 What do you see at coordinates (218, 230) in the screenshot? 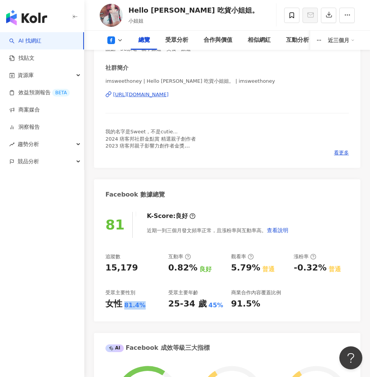
I see `div: 近期一到三個月發文頻率正常，且漲粉率與互動率高。` at bounding box center [218, 230].